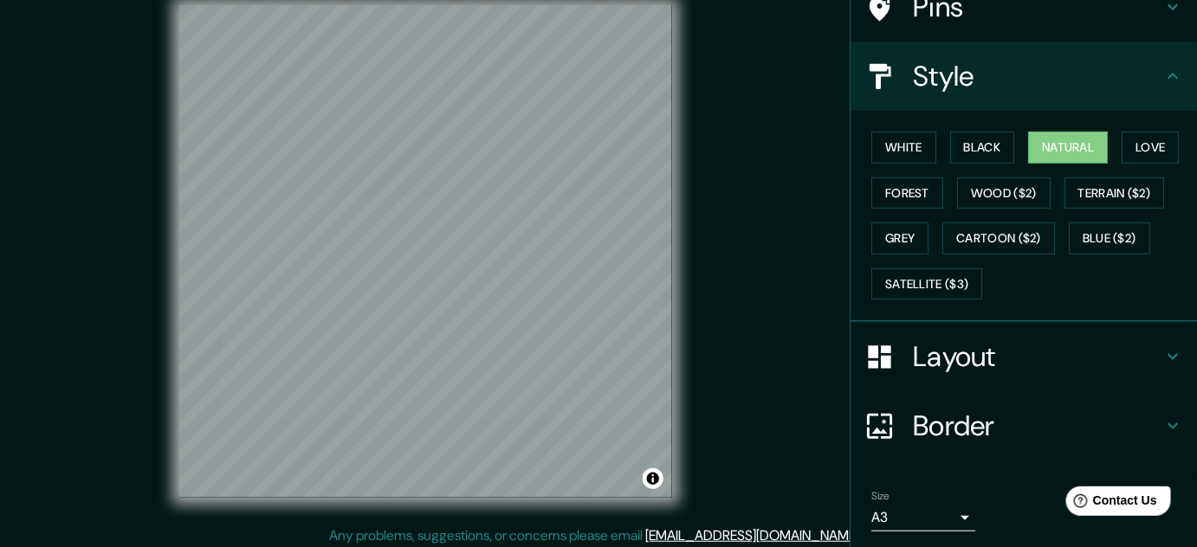 The width and height of the screenshot is (1197, 547). What do you see at coordinates (998, 238) in the screenshot?
I see `button: Cartoon ($2)` at bounding box center [998, 238].